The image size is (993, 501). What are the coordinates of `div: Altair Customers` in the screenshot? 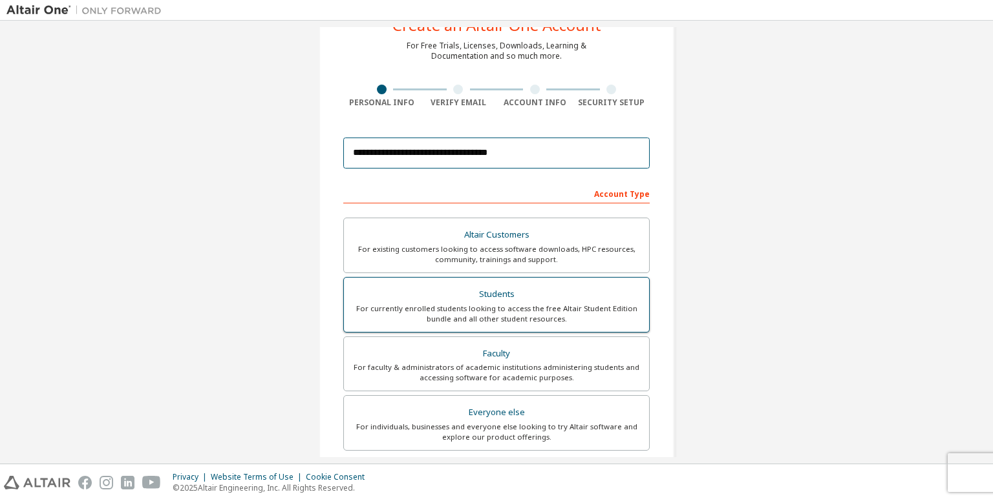 It's located at (496, 235).